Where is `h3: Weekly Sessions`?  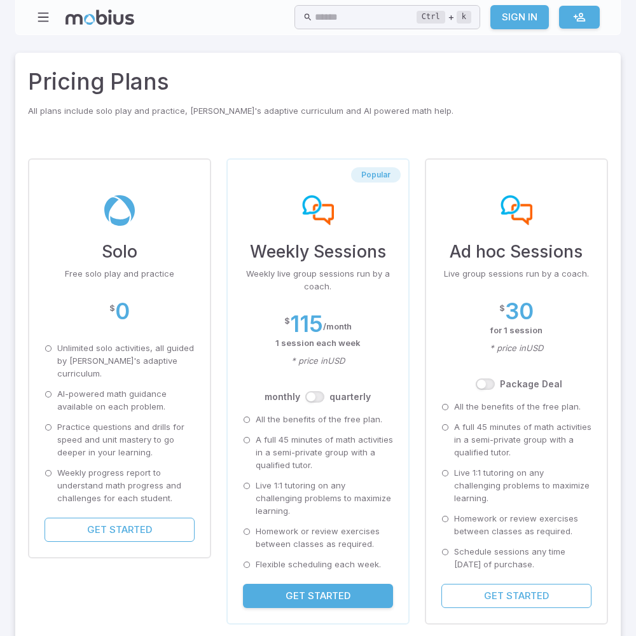
h3: Weekly Sessions is located at coordinates (318, 251).